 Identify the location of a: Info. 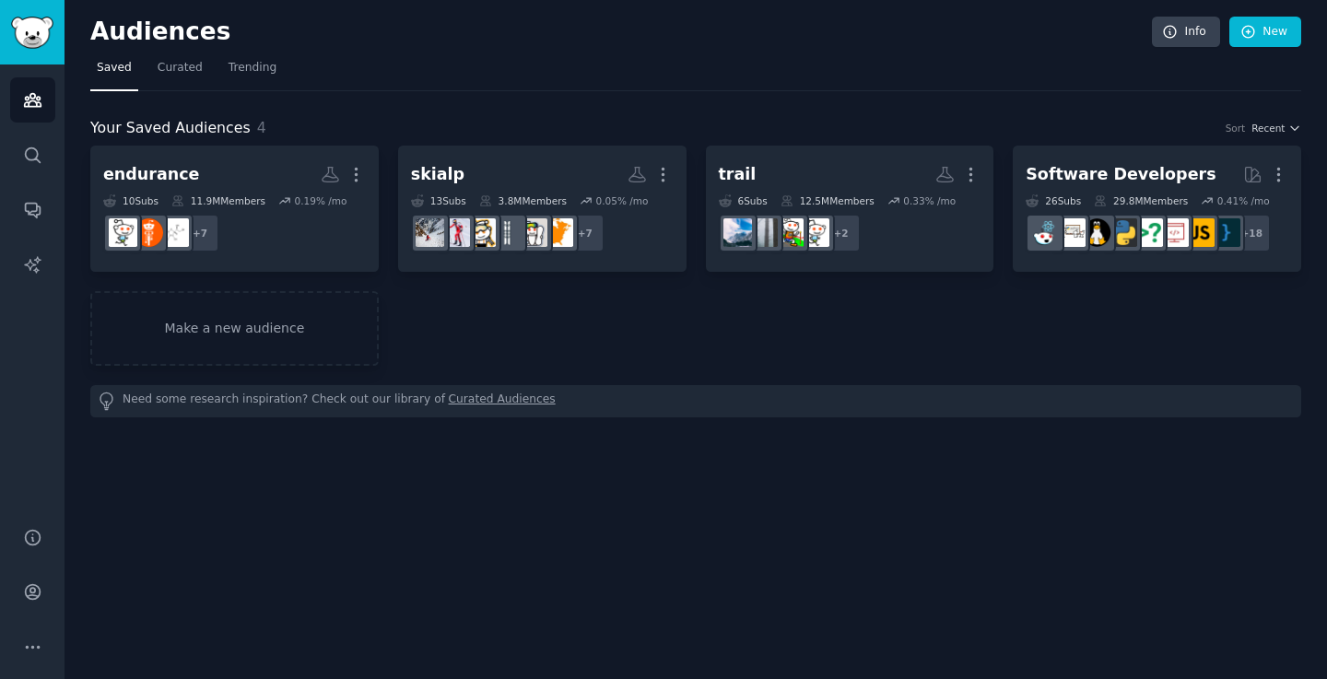
(1186, 32).